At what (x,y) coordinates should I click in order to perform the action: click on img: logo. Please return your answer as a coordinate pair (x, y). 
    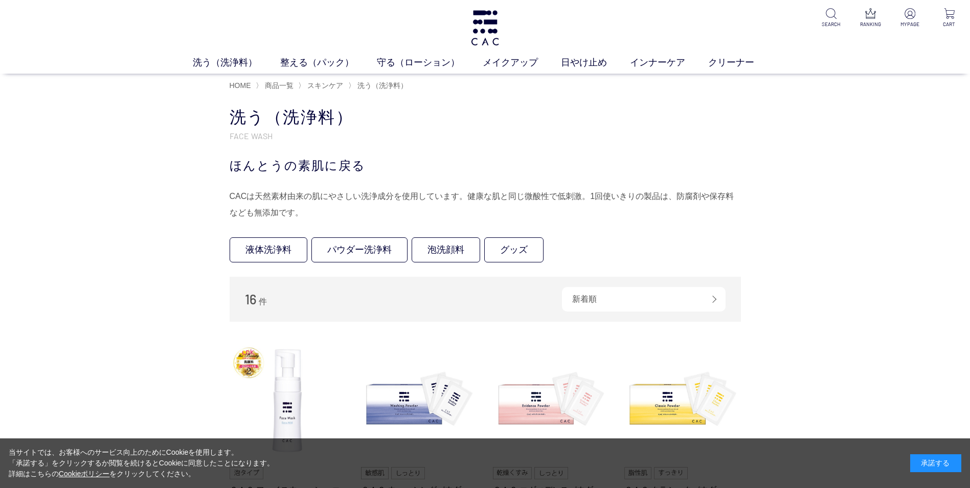
    Looking at the image, I should click on (485, 28).